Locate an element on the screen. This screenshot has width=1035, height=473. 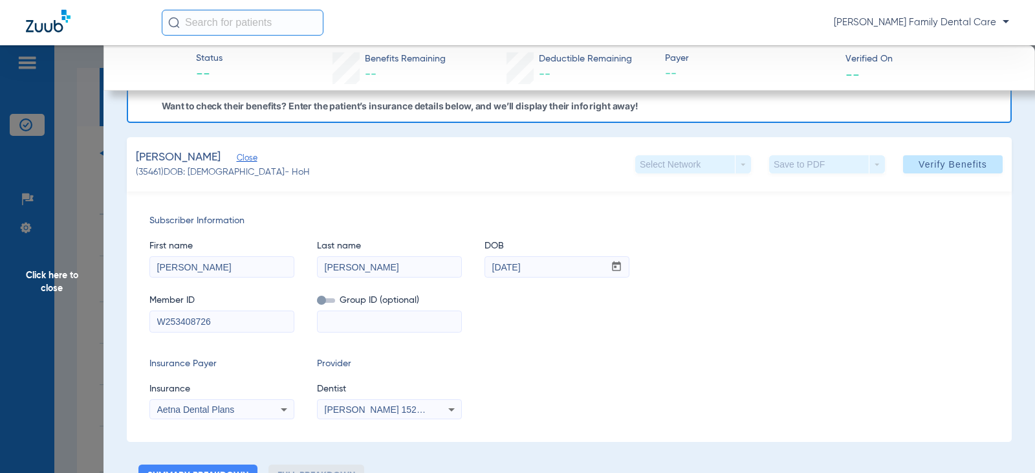
span: Payer is located at coordinates (749, 58).